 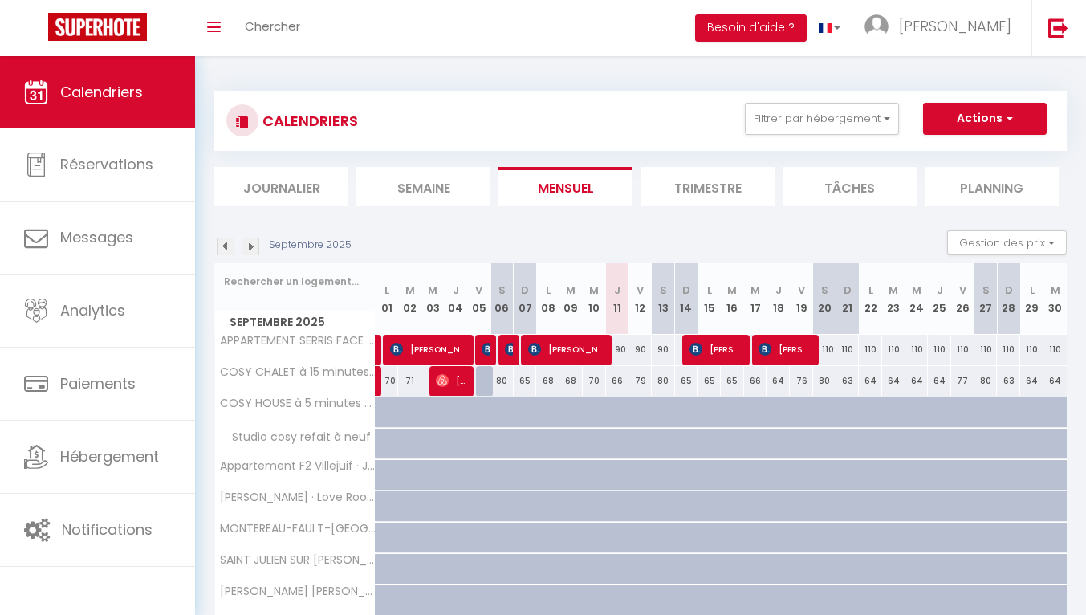 I want to click on th: 01, so click(x=387, y=299).